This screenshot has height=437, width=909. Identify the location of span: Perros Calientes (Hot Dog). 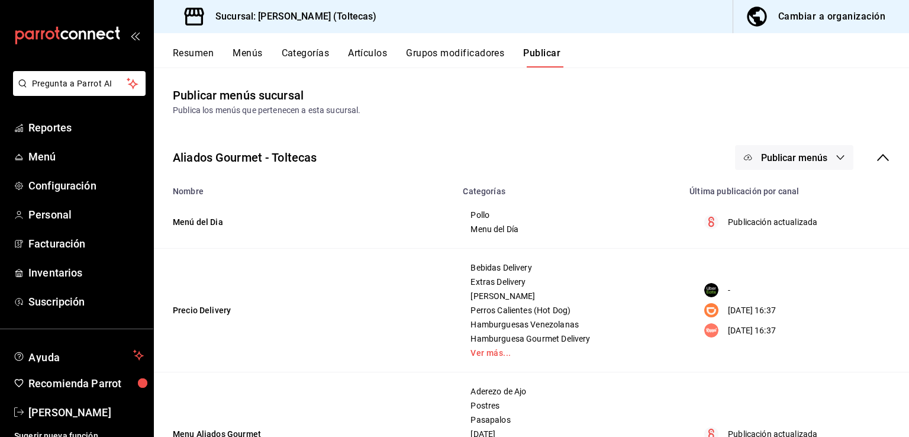
(569, 310).